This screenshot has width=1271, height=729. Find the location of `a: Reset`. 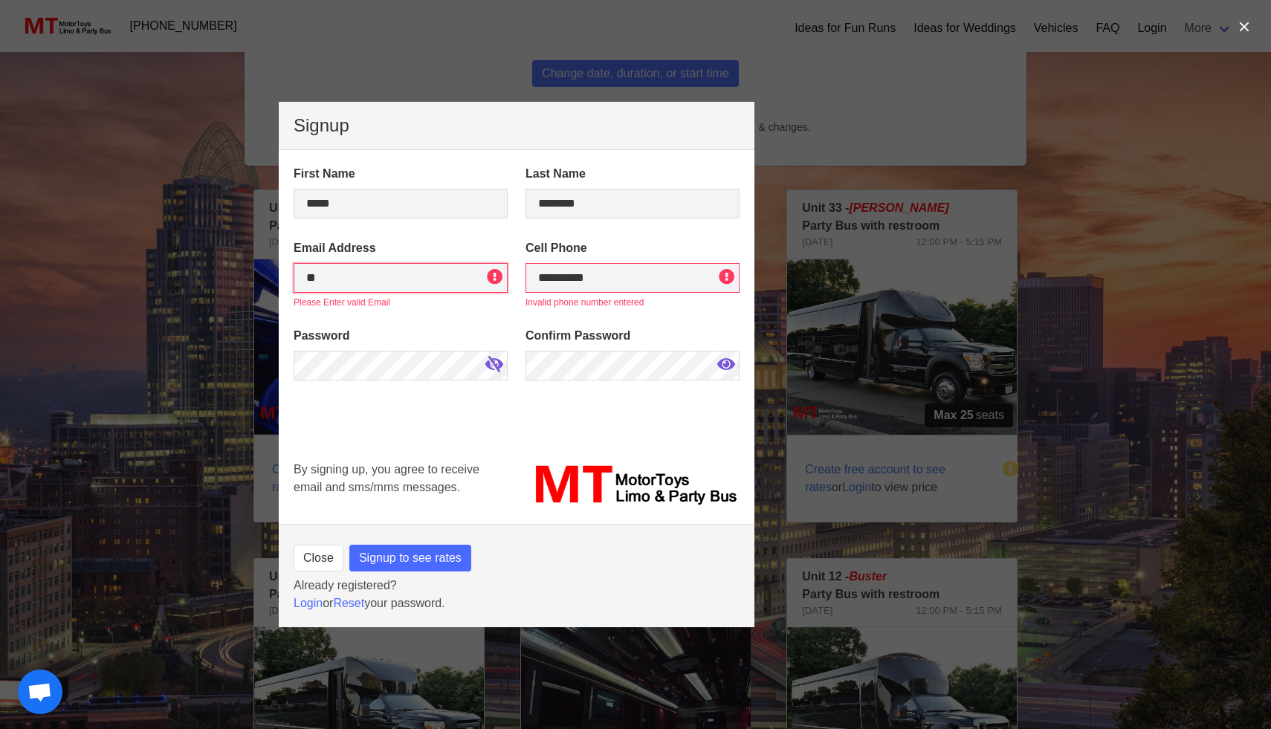

a: Reset is located at coordinates (349, 603).